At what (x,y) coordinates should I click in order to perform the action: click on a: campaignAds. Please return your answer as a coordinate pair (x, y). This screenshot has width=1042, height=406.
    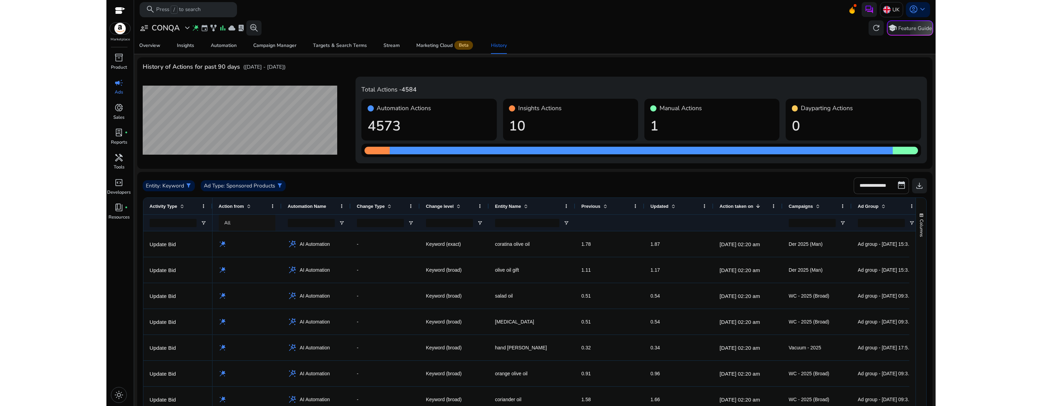
    Looking at the image, I should click on (119, 89).